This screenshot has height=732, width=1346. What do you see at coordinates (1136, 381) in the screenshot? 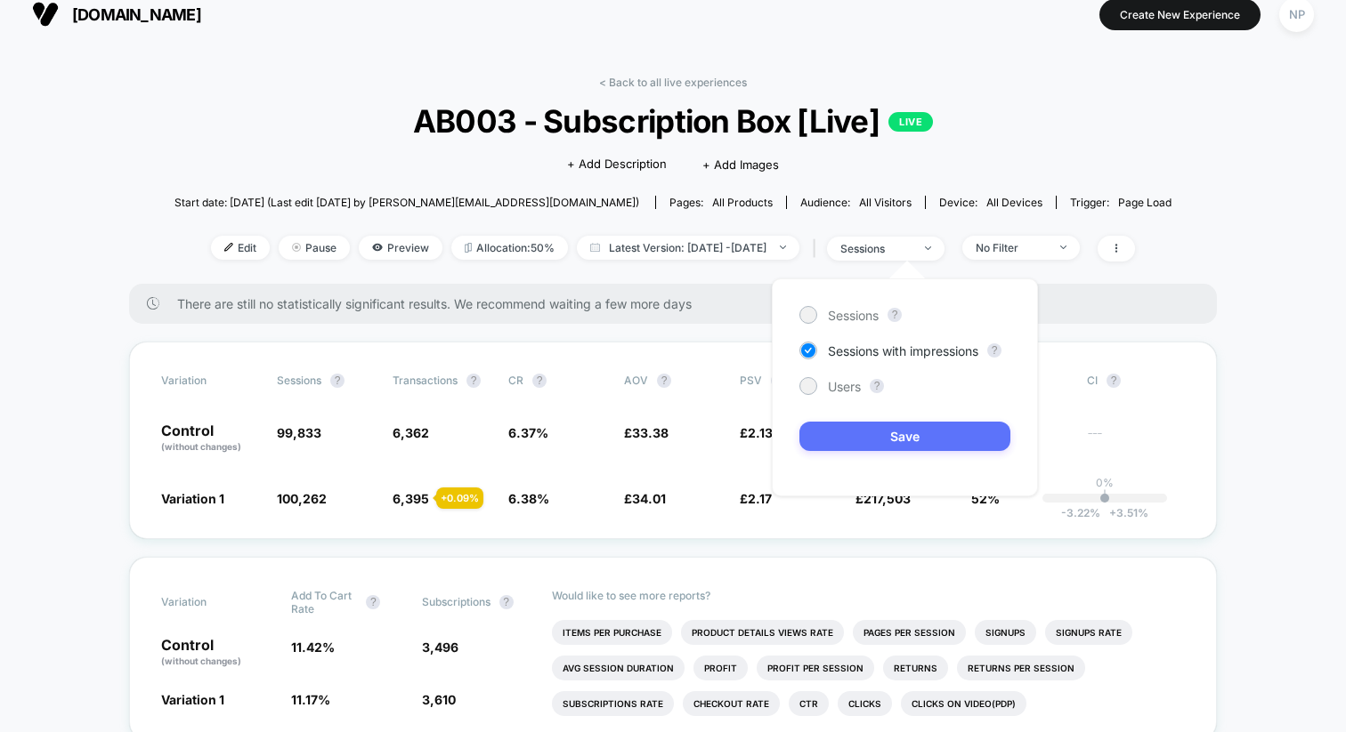
I see `span: CI` at bounding box center [1136, 381].